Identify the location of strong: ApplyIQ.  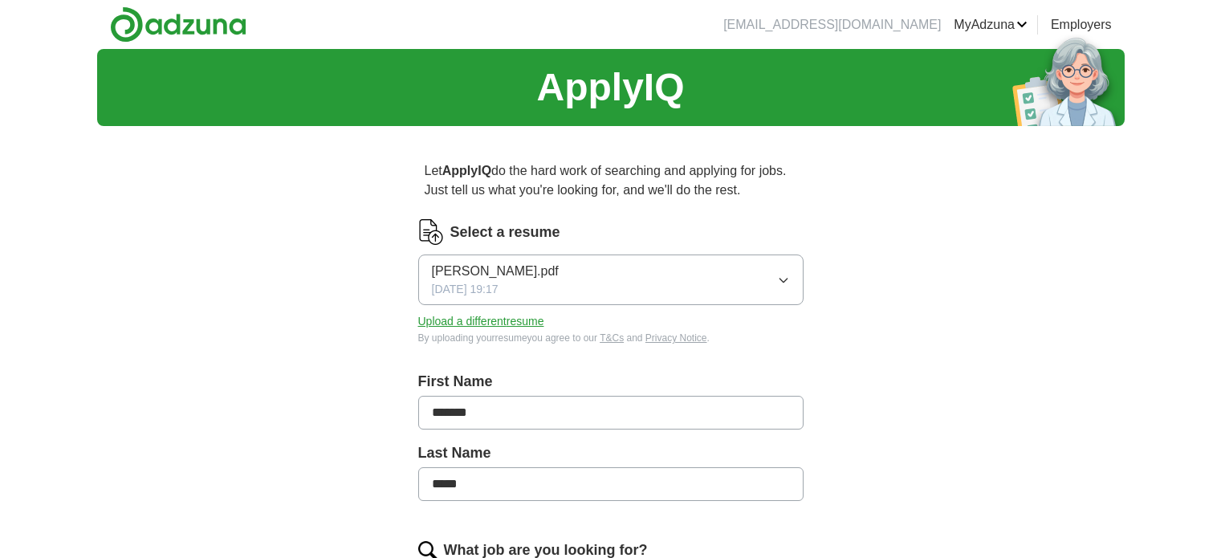
(466, 170).